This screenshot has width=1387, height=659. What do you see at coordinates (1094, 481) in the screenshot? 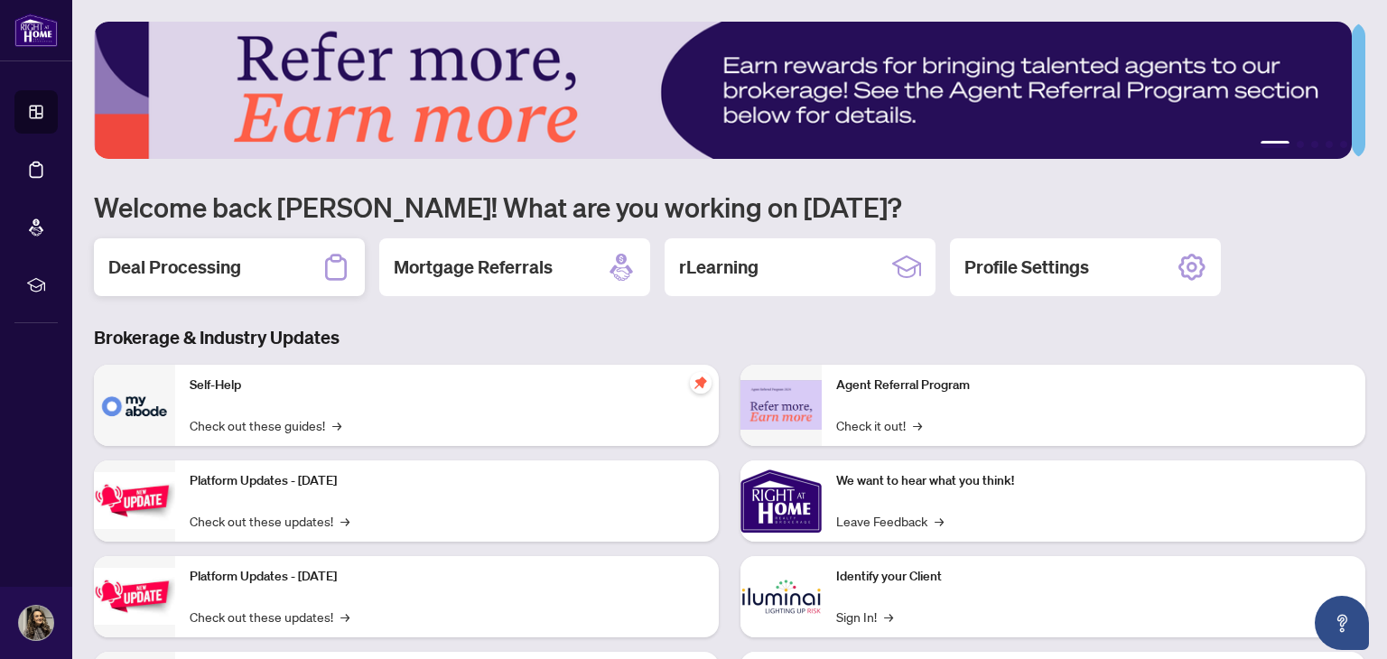
I see `p: We want to hear what you think!` at bounding box center [1094, 481].